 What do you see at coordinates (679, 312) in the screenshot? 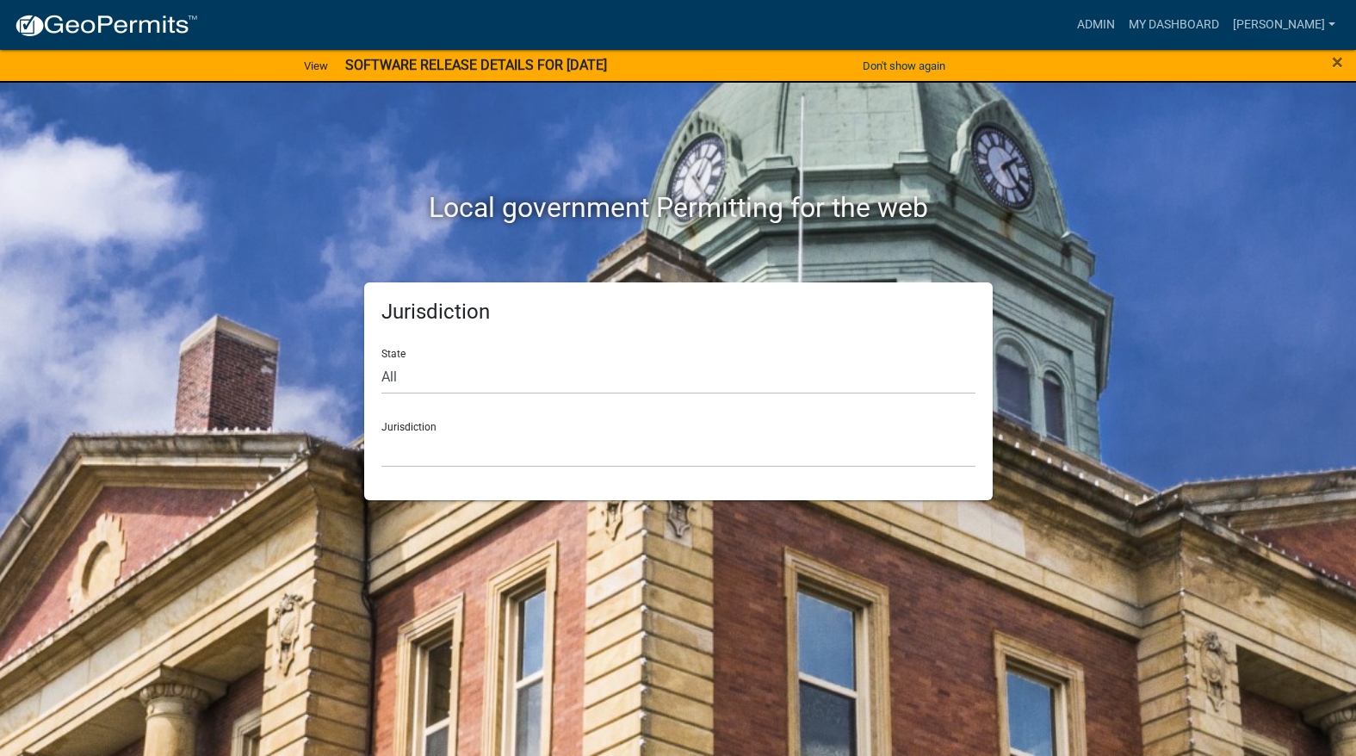
I see `h5: Jurisdiction` at bounding box center [679, 312].